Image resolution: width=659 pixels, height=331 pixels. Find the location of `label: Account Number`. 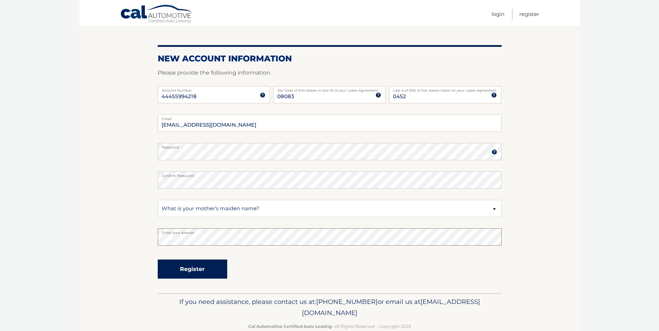

label: Account Number is located at coordinates (214, 89).